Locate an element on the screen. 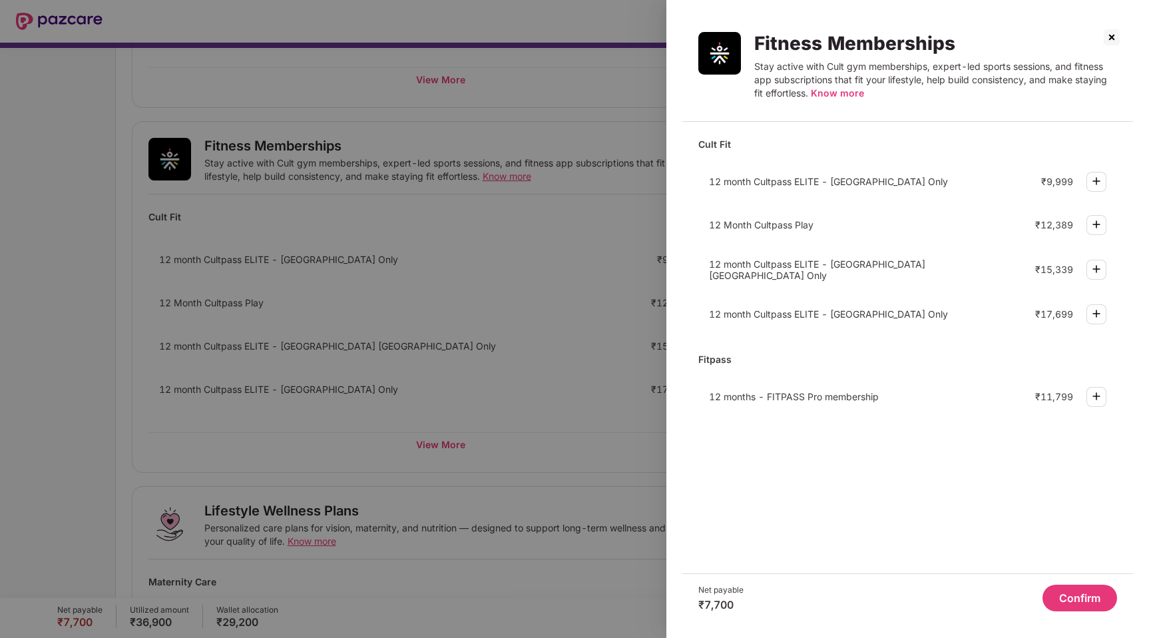 The height and width of the screenshot is (638, 1149). img: svg+xml;base64,PHN2ZyBpZD0iQ3Jvc3MtMzJ4MzIiIHhtbG5zPSJodHRwOi8vd3d3LnczLm9yZy8yMDAwL3N2ZyIgd2lkdG... is located at coordinates (1111, 37).